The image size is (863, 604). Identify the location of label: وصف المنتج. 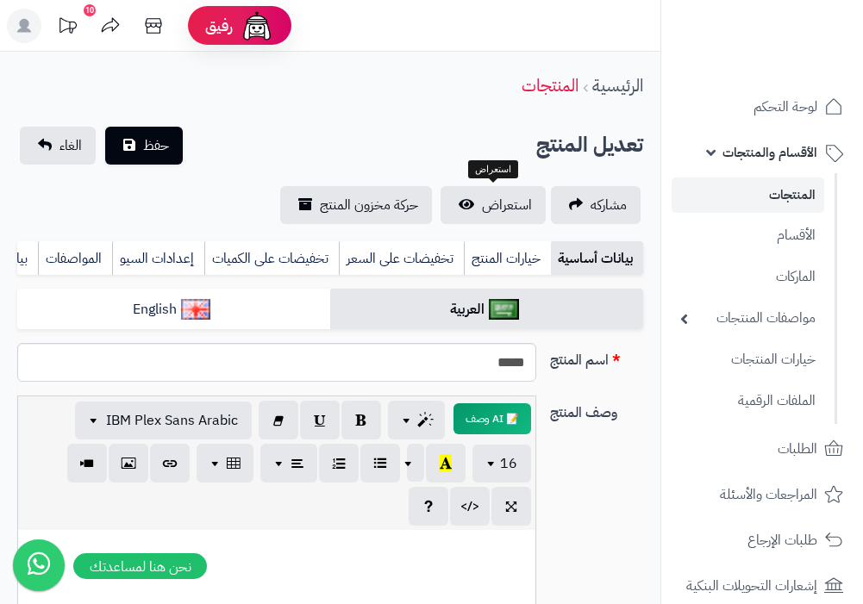
(596, 409).